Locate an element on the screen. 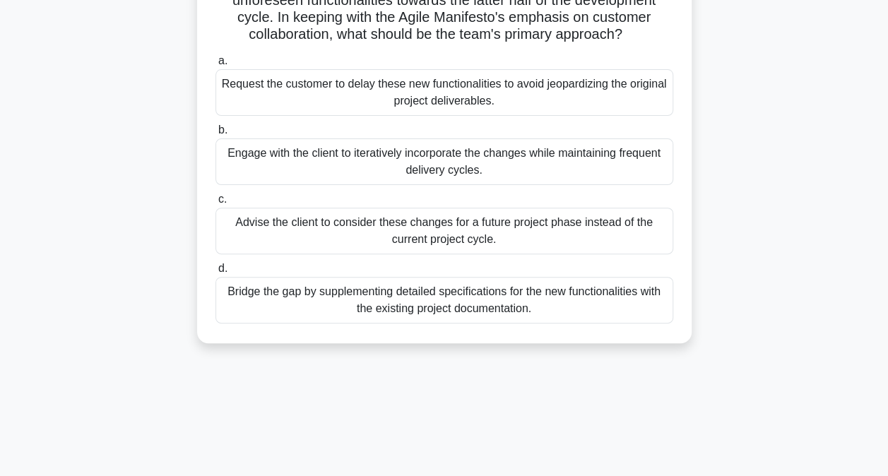 The image size is (888, 476). div: Engage with the client to iteratively incorporate the changes while maintaining frequent delivery... is located at coordinates (445, 162).